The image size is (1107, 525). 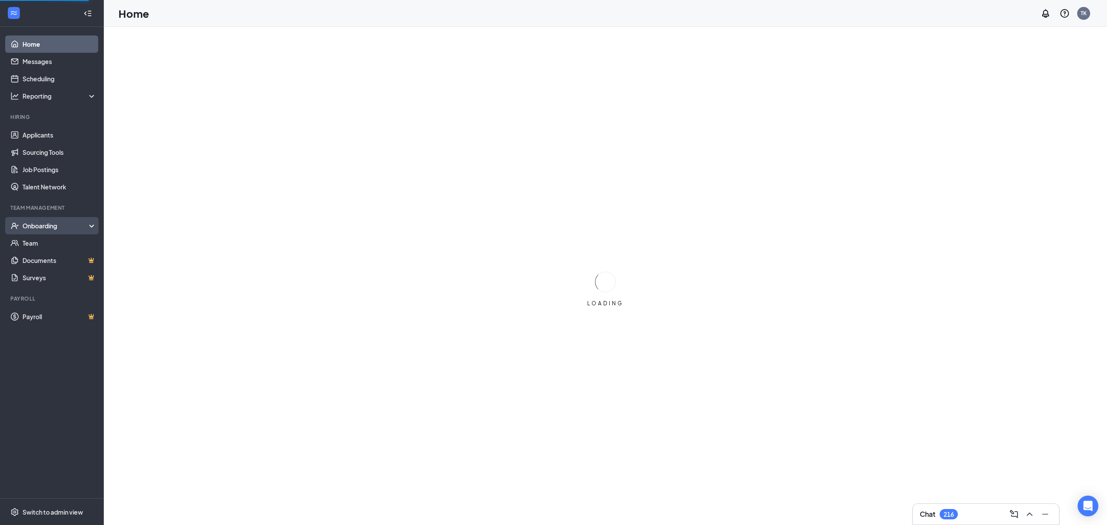 I want to click on div: TK, so click(x=1084, y=13).